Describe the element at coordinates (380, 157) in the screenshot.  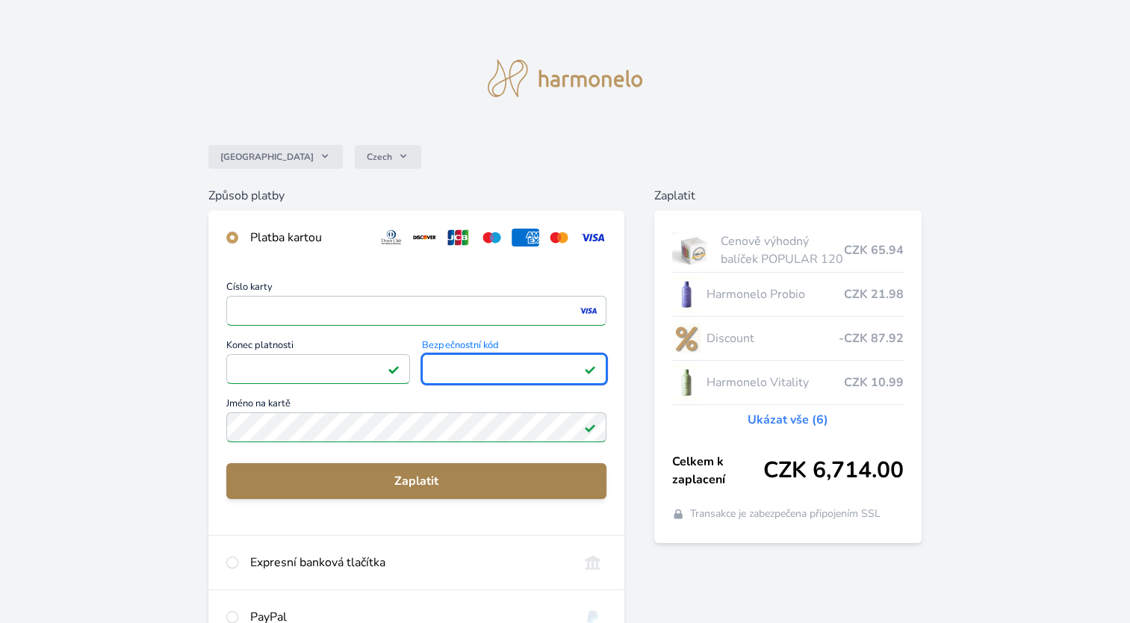
I see `span: Czech` at that location.